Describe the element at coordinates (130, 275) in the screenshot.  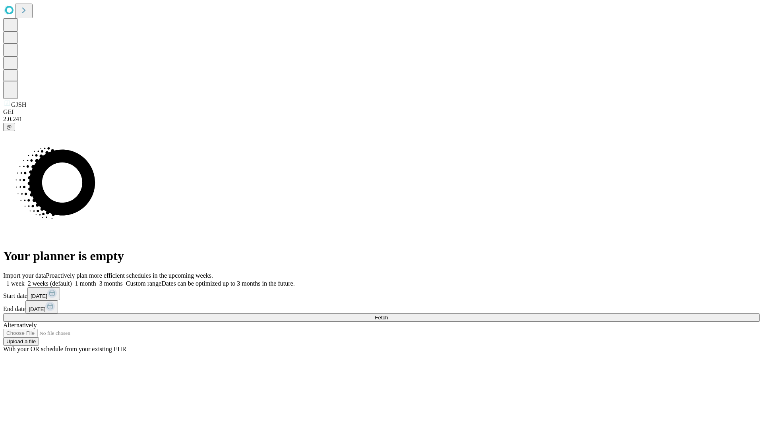
I see `span: Proactively plan more efficient schedules in the upcoming weeks.` at that location.